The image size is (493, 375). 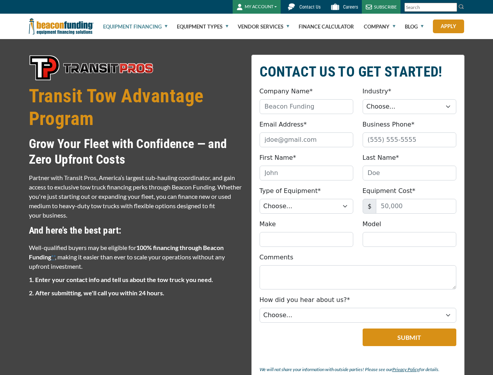 I want to click on a: Equipment Types, so click(x=202, y=27).